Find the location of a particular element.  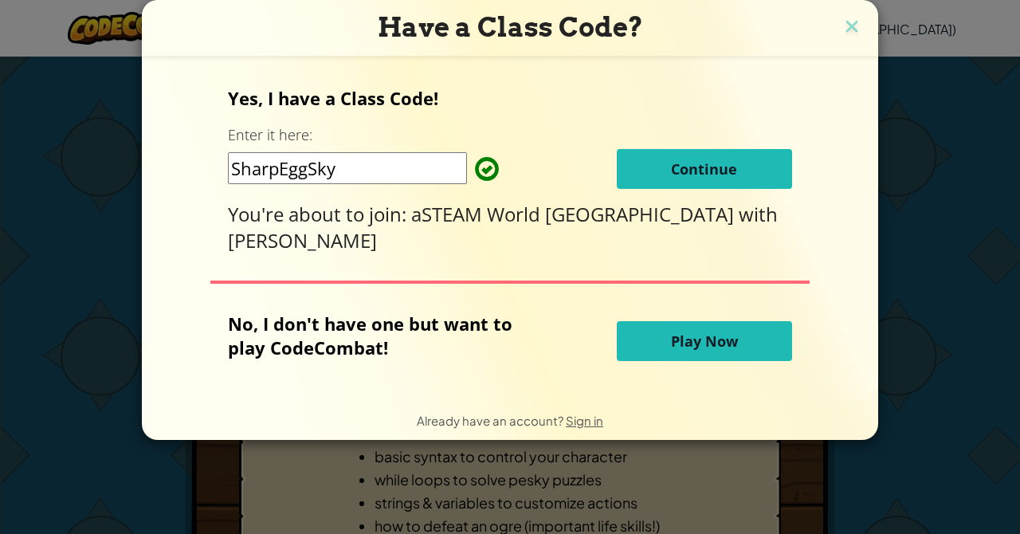

p: Yes, I have a Class Code! is located at coordinates (509, 98).